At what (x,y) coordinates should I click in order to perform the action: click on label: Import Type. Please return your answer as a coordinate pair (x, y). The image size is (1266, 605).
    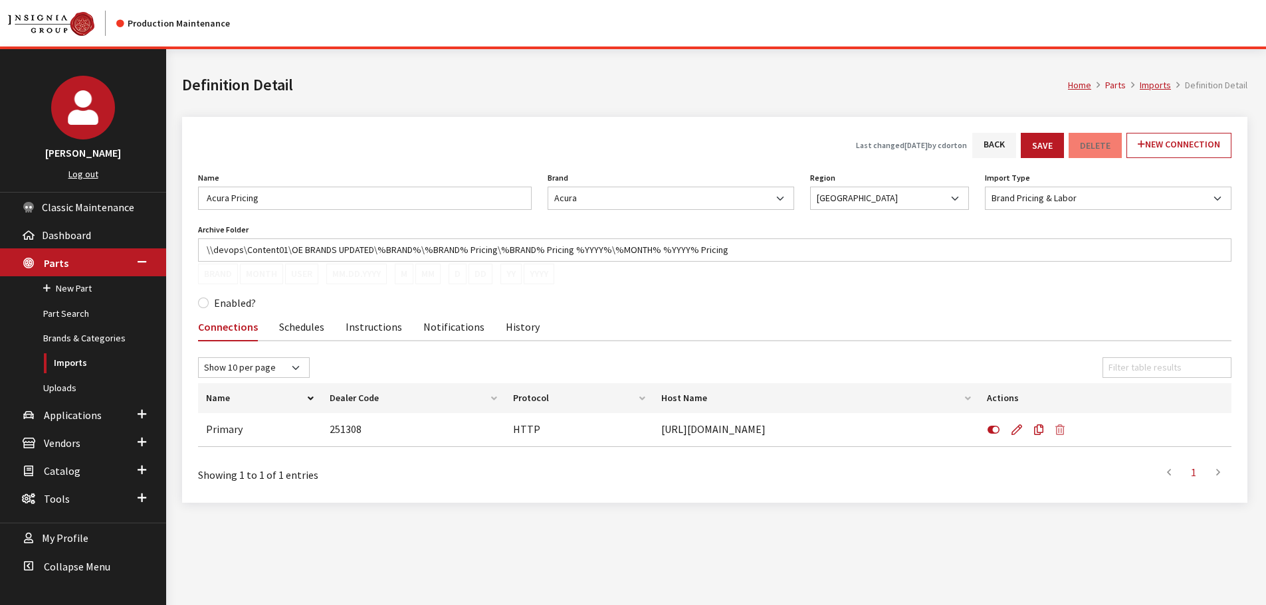
    Looking at the image, I should click on (1008, 178).